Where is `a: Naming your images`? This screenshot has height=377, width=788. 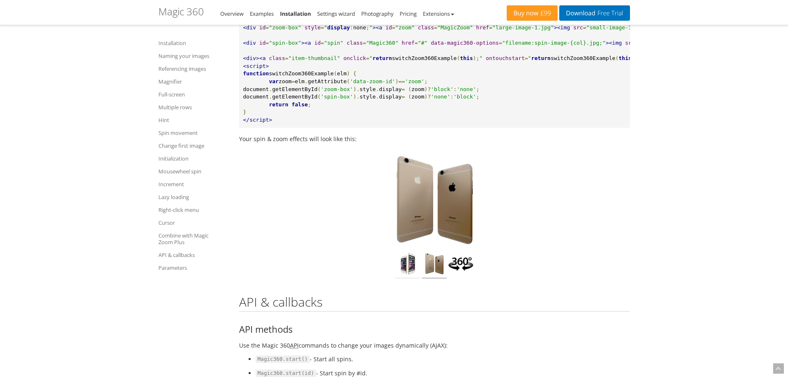
a: Naming your images is located at coordinates (194, 56).